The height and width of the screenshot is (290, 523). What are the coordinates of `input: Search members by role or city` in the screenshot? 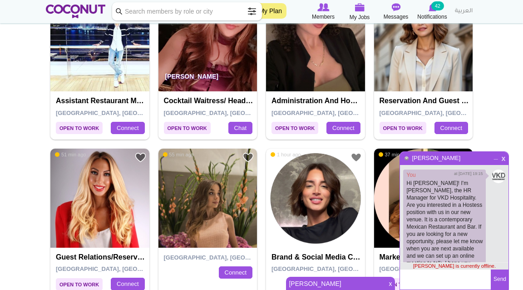 It's located at (187, 11).